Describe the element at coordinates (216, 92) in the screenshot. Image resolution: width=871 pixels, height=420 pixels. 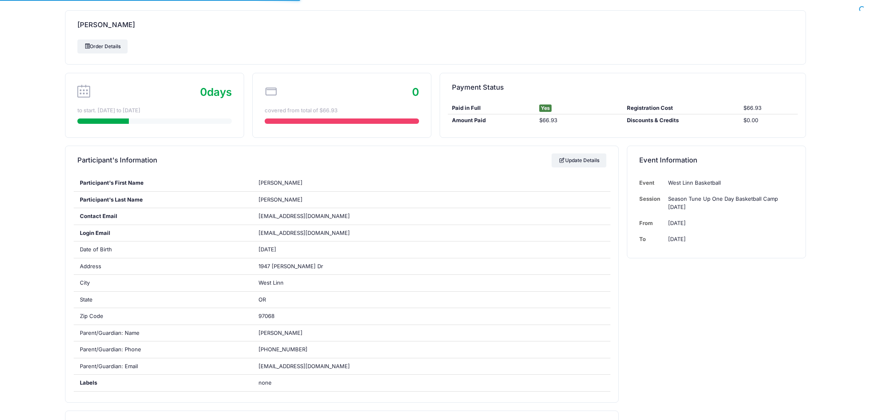
I see `div: days` at that location.